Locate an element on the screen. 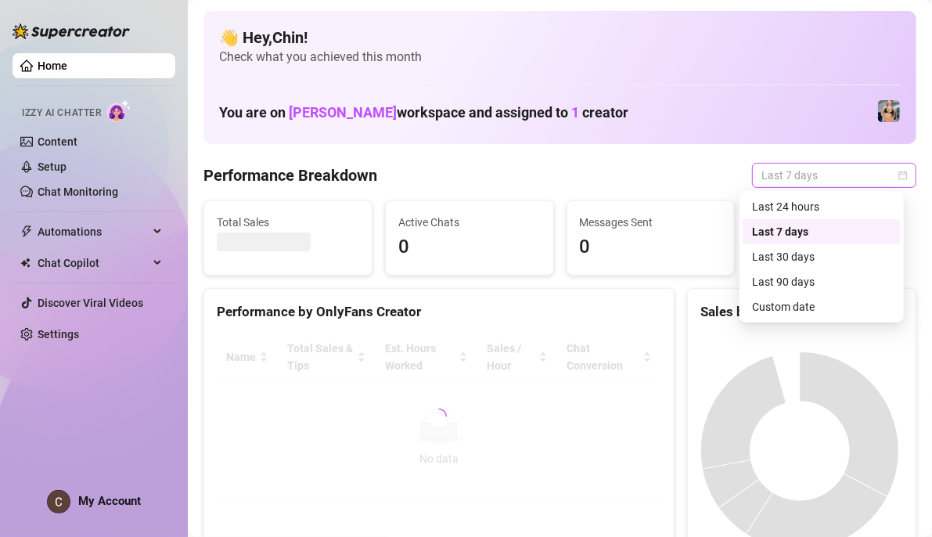 The image size is (932, 537). div: Last 90 days is located at coordinates (821, 282).